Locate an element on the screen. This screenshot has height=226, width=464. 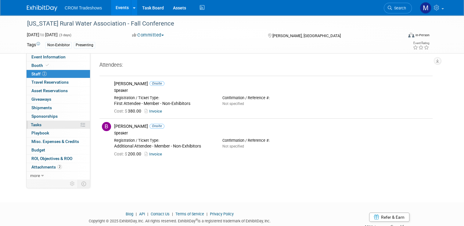
i: Booth reservation complete is located at coordinates (47, 65).